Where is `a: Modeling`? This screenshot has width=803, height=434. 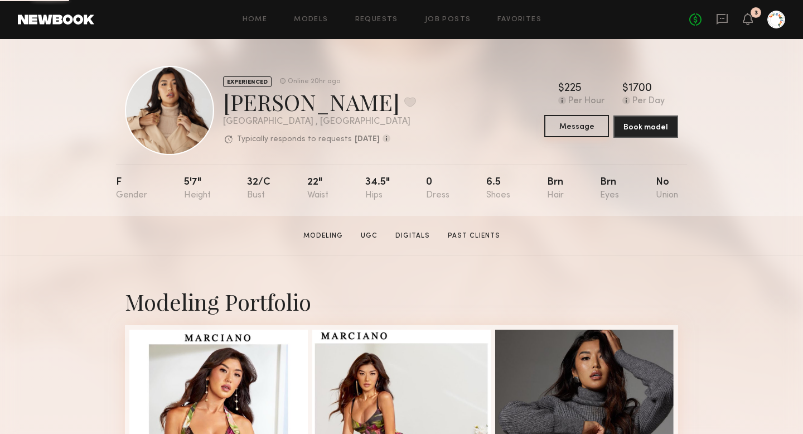
a: Modeling is located at coordinates (323, 236).